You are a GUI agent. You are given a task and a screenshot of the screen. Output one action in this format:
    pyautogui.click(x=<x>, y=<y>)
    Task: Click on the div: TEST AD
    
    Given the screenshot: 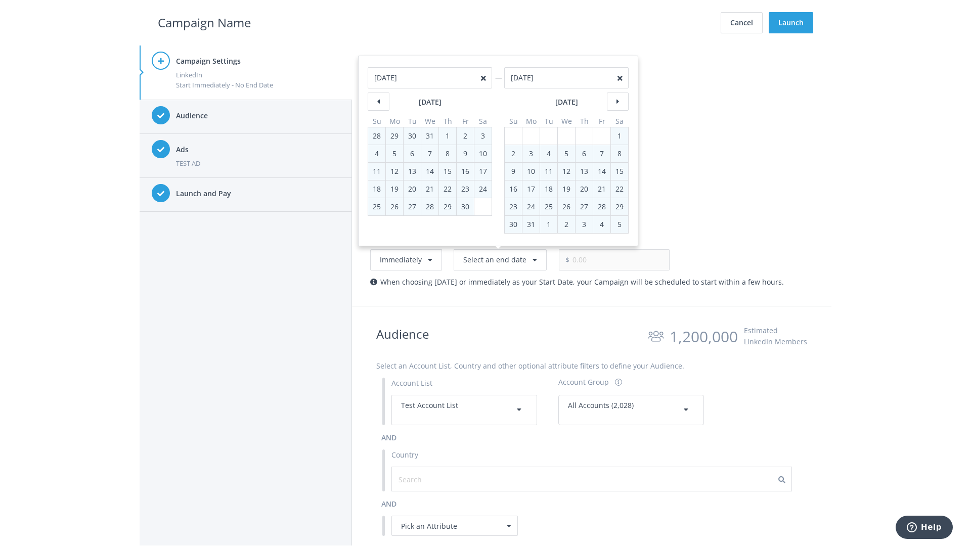 What is the action you would take?
    pyautogui.click(x=258, y=163)
    